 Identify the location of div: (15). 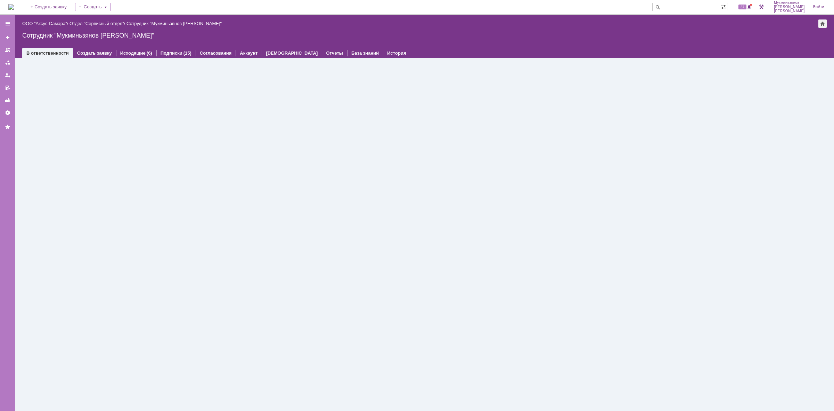
(187, 53).